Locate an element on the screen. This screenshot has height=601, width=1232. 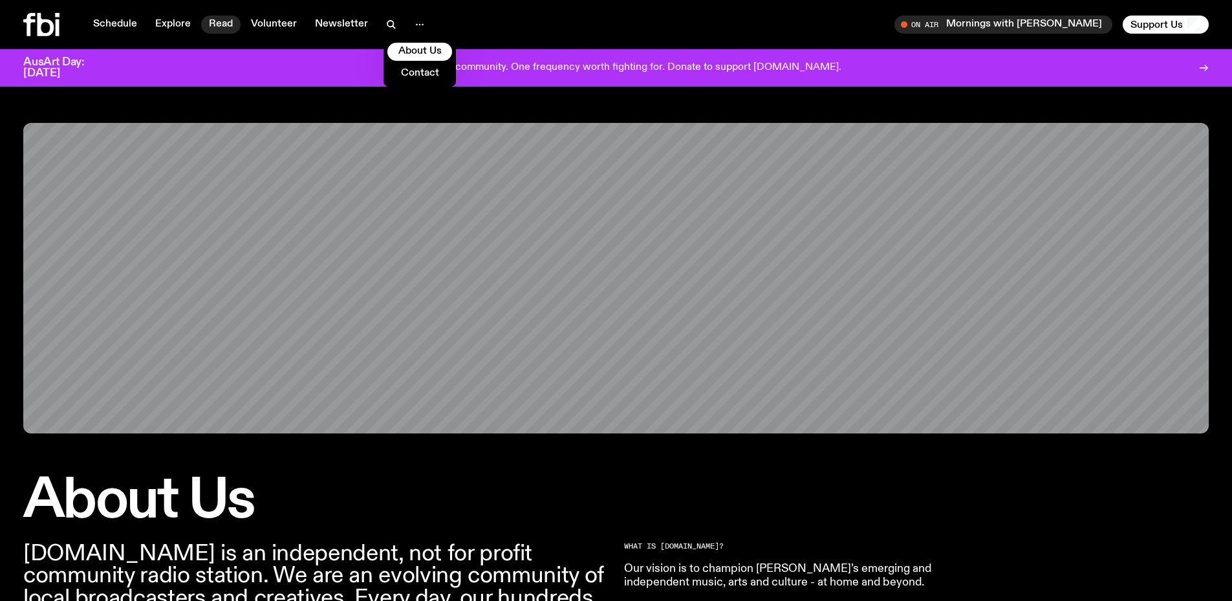
a: Contact is located at coordinates (420, 74).